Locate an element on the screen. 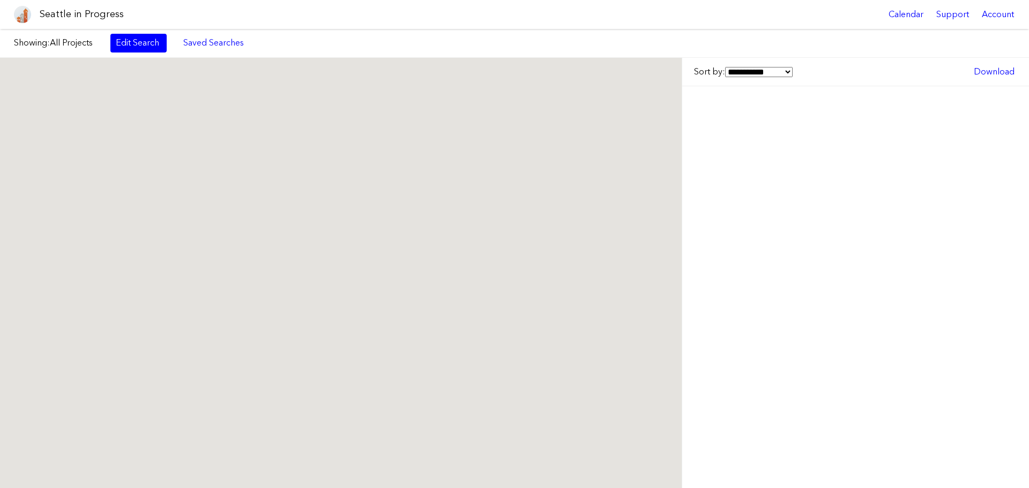 The image size is (1029, 488). span: All Projects is located at coordinates (71, 42).